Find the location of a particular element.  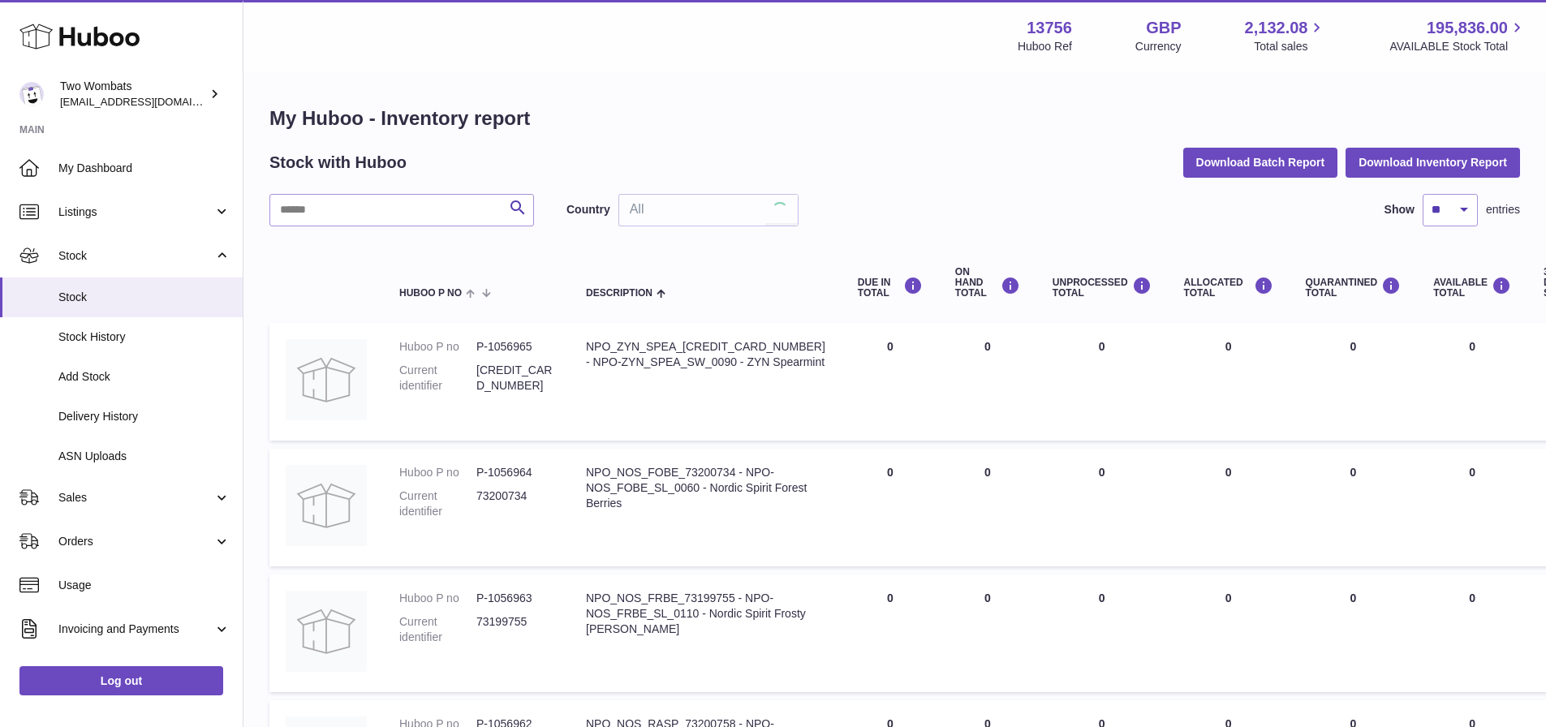

span: ASN Uploads is located at coordinates (144, 456).